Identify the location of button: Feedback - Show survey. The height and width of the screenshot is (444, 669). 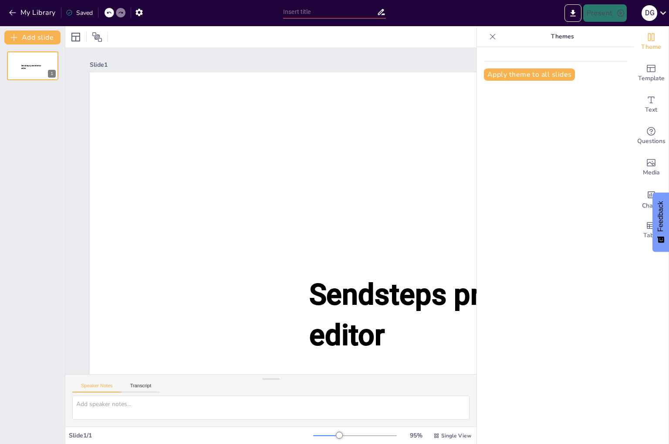
(661, 222).